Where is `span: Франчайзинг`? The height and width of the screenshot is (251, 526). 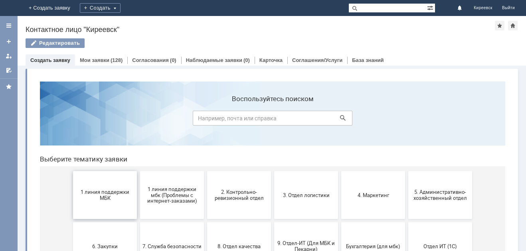 span: Франчайзинг is located at coordinates (273, 222).